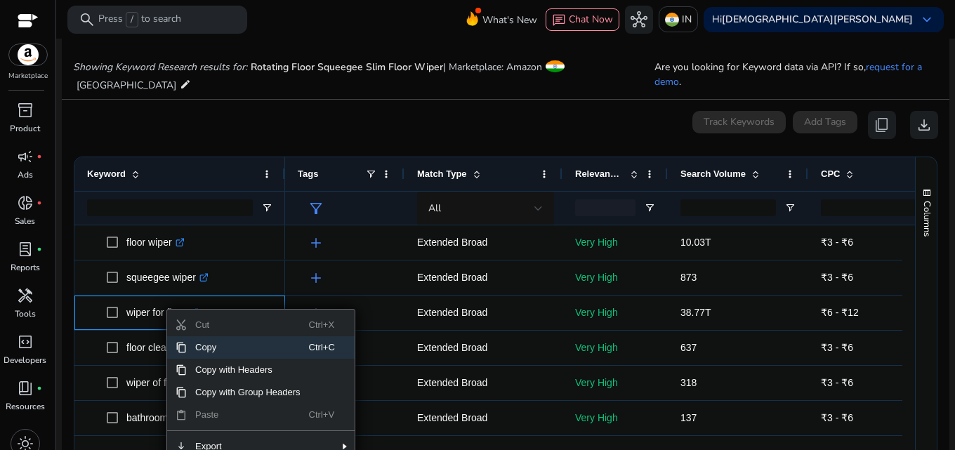  I want to click on img: amazon.svg, so click(28, 55).